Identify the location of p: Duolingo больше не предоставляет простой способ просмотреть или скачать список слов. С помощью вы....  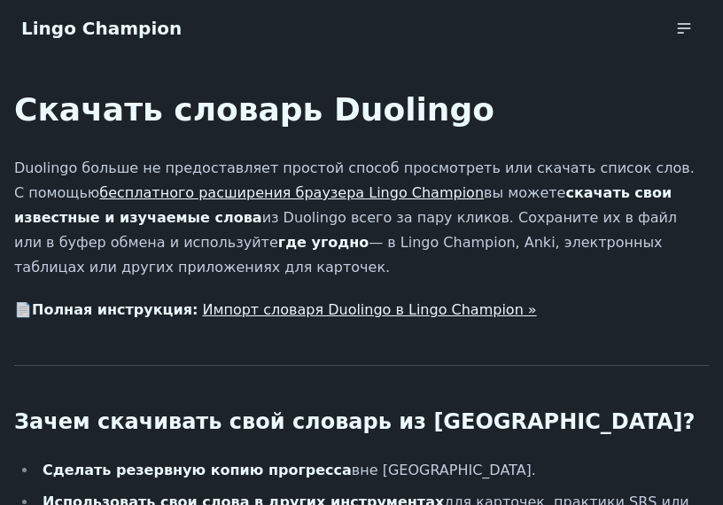
(362, 218).